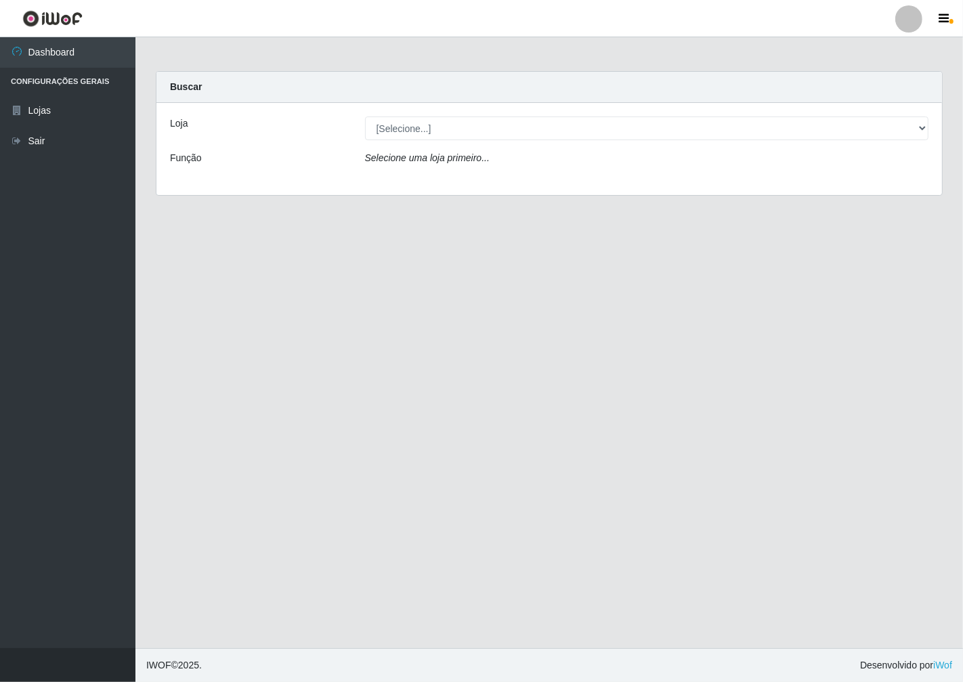 This screenshot has height=682, width=963. I want to click on label: Função, so click(186, 158).